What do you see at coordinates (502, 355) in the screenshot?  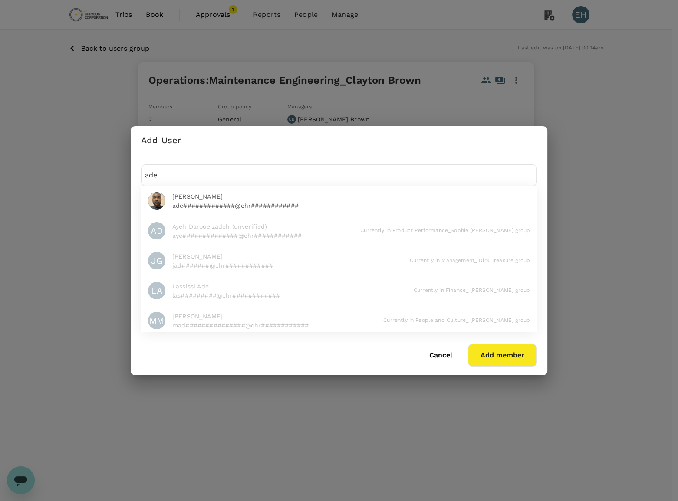 I see `button: Add member` at bounding box center [502, 355].